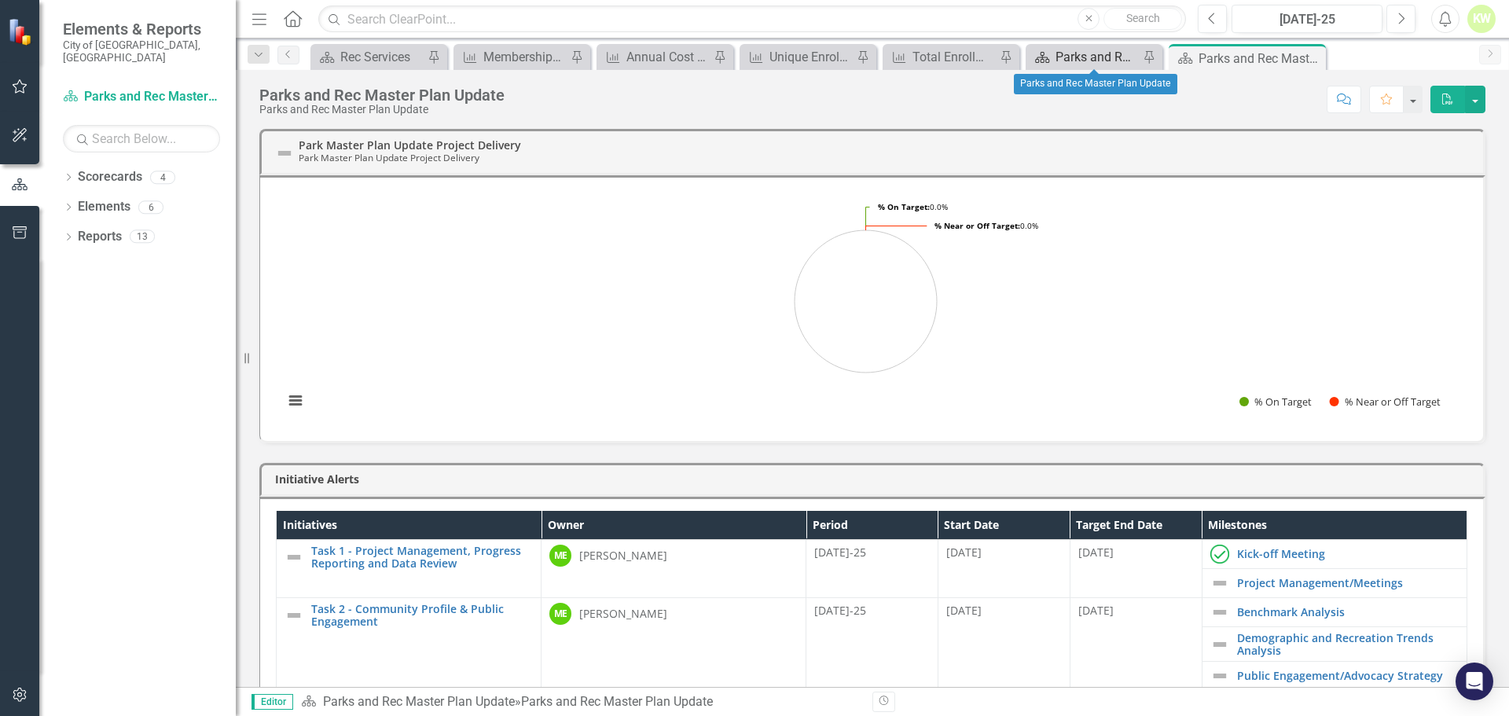 The height and width of the screenshot is (716, 1509). Describe the element at coordinates (1482, 19) in the screenshot. I see `button: KW` at that location.